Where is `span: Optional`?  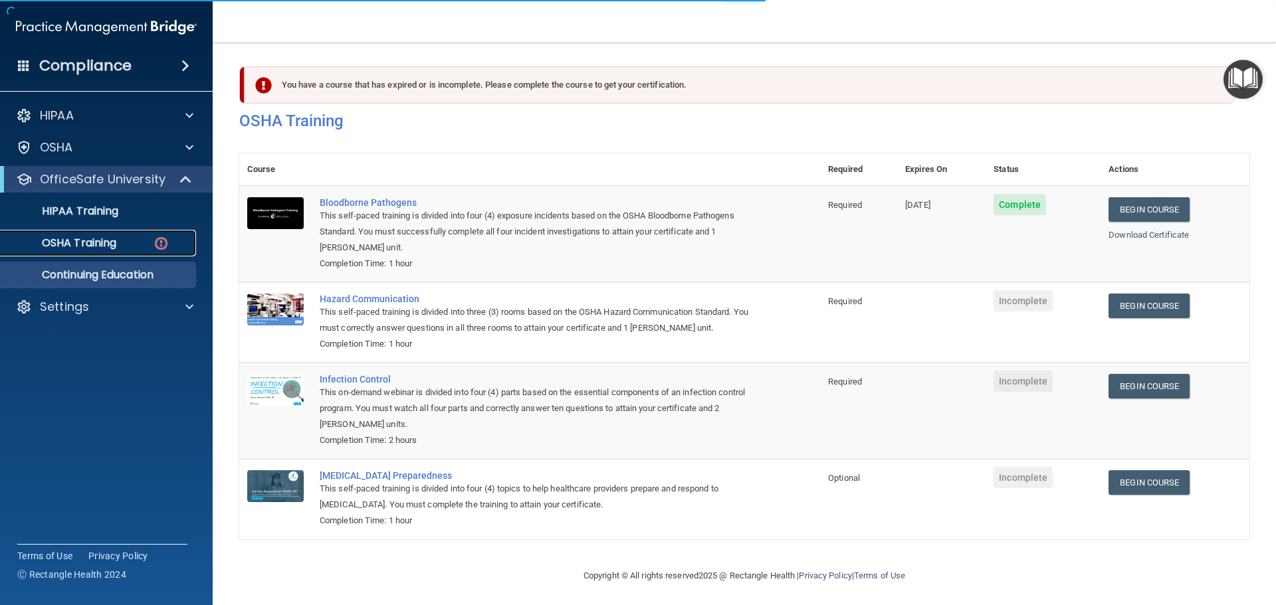 span: Optional is located at coordinates (844, 478).